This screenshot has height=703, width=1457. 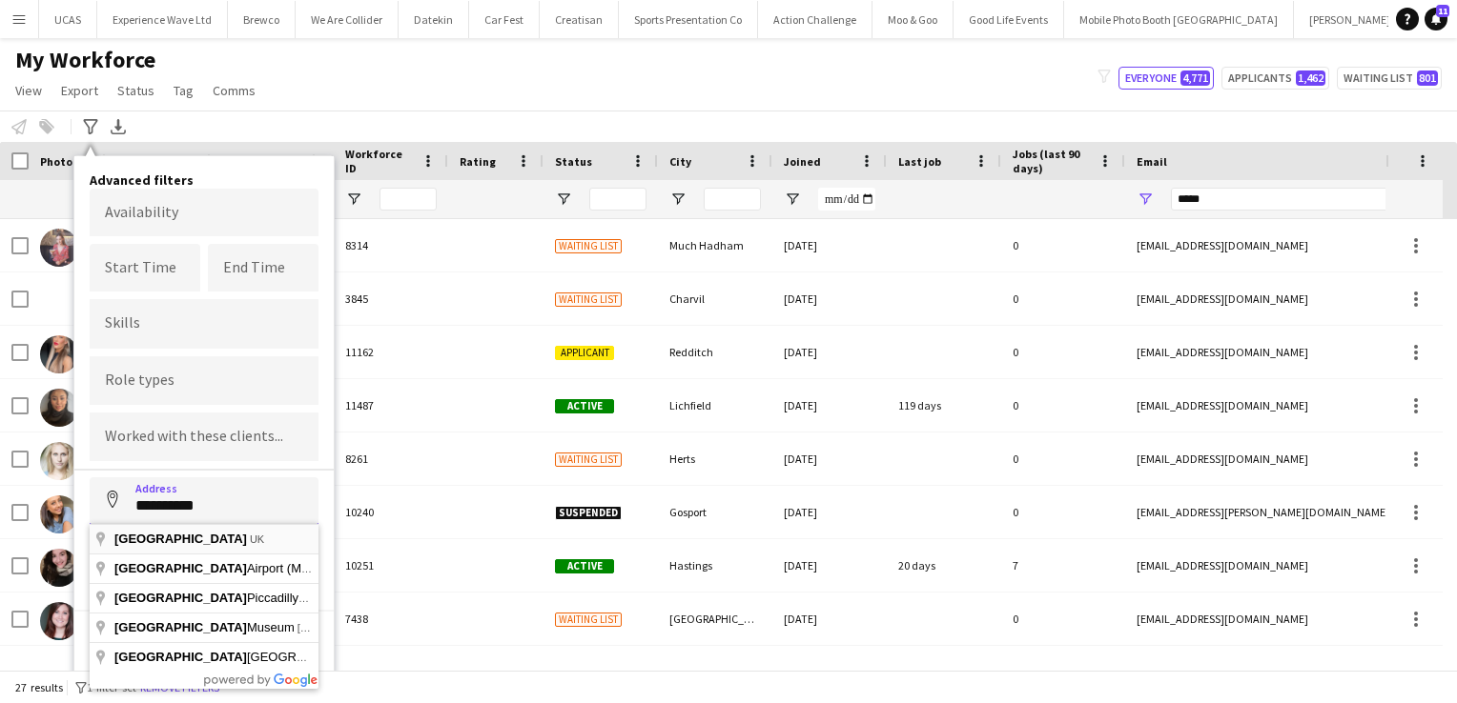 What do you see at coordinates (715, 298) in the screenshot?
I see `div: Charvil` at bounding box center [715, 298].